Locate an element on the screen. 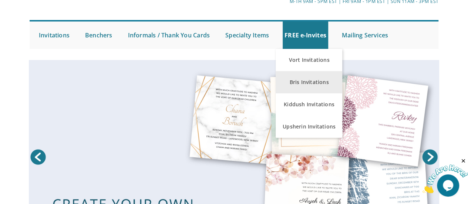 Image resolution: width=468 pixels, height=204 pixels. a: FREE e-Invites is located at coordinates (305, 35).